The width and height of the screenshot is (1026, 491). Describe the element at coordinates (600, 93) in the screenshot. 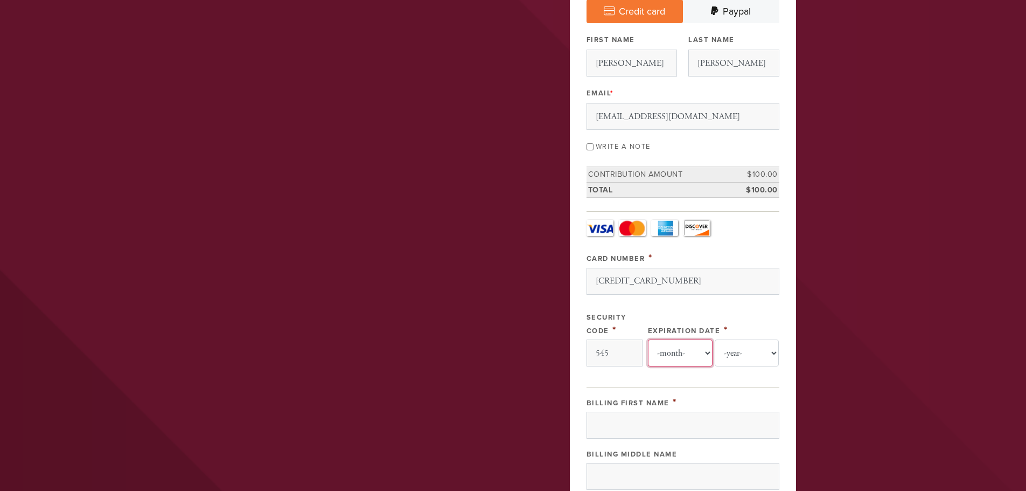

I see `label: Email` at that location.